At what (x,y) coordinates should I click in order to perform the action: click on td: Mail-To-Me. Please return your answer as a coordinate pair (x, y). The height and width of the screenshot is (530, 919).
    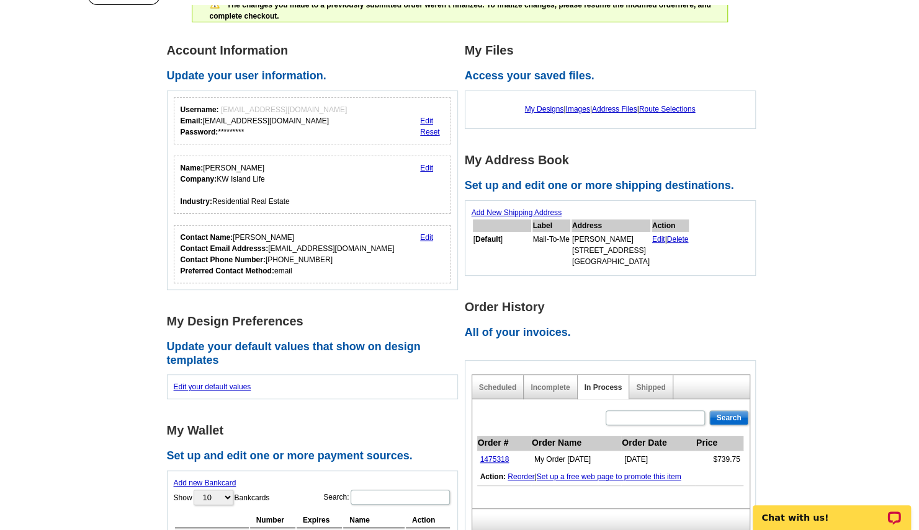
    Looking at the image, I should click on (551, 251).